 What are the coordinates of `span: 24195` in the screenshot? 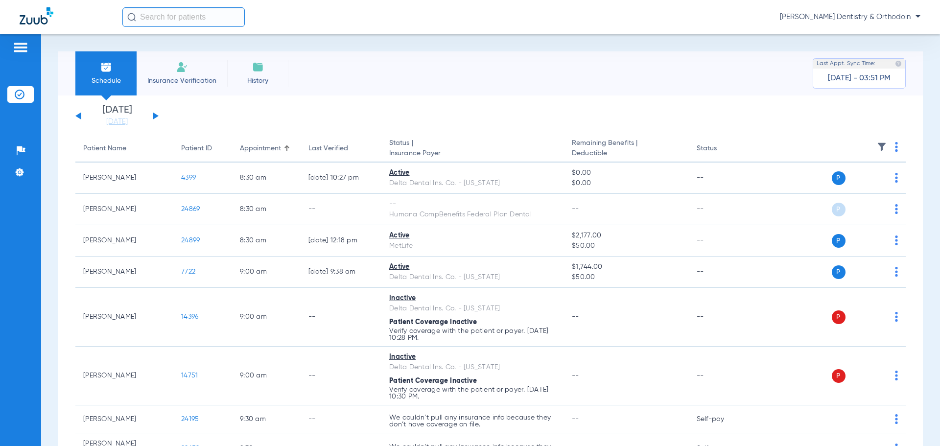 It's located at (190, 419).